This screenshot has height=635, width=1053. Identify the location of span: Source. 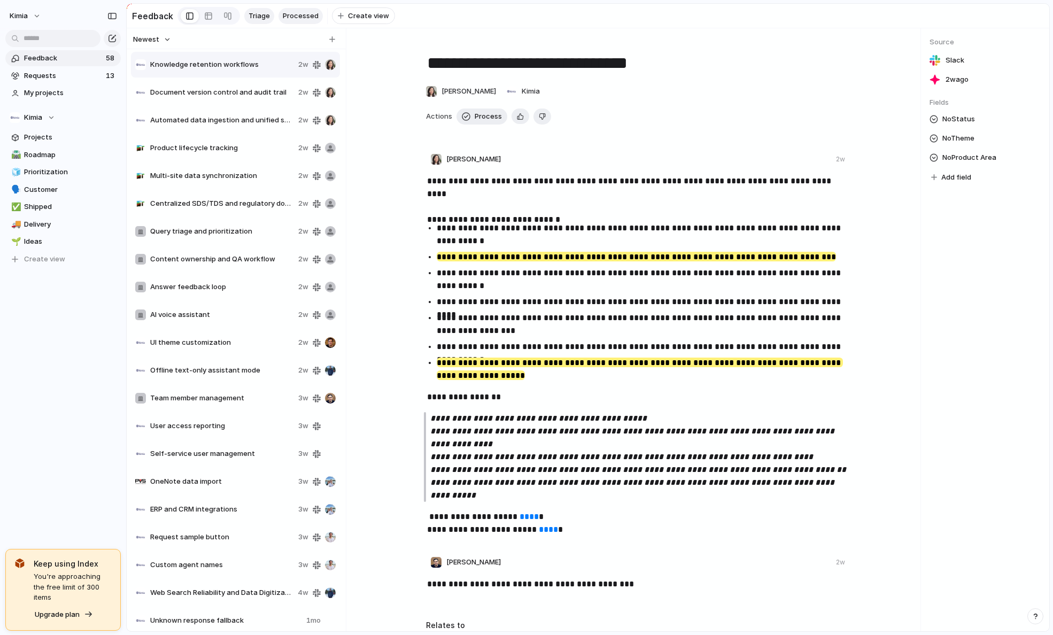
(985, 42).